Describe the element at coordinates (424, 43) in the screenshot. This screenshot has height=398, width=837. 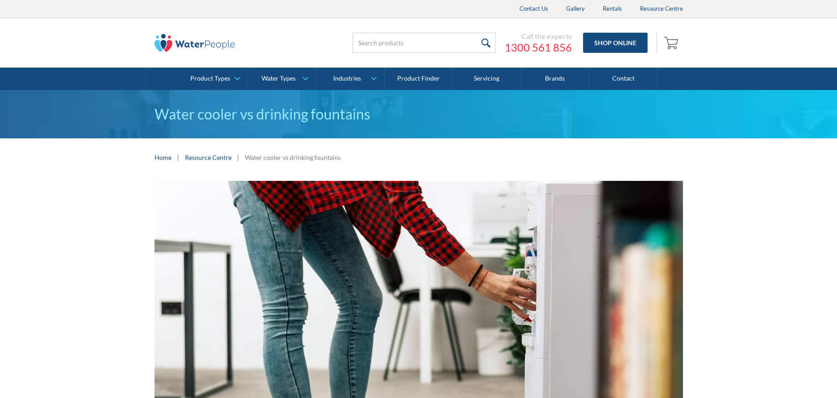
I see `input: Search products` at that location.